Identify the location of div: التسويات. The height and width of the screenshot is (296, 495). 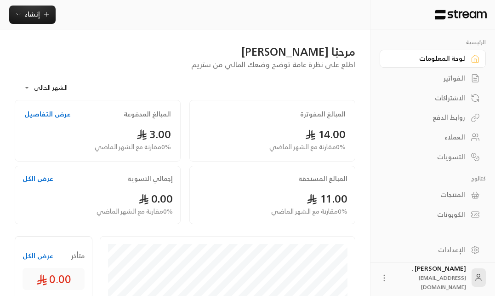
(428, 157).